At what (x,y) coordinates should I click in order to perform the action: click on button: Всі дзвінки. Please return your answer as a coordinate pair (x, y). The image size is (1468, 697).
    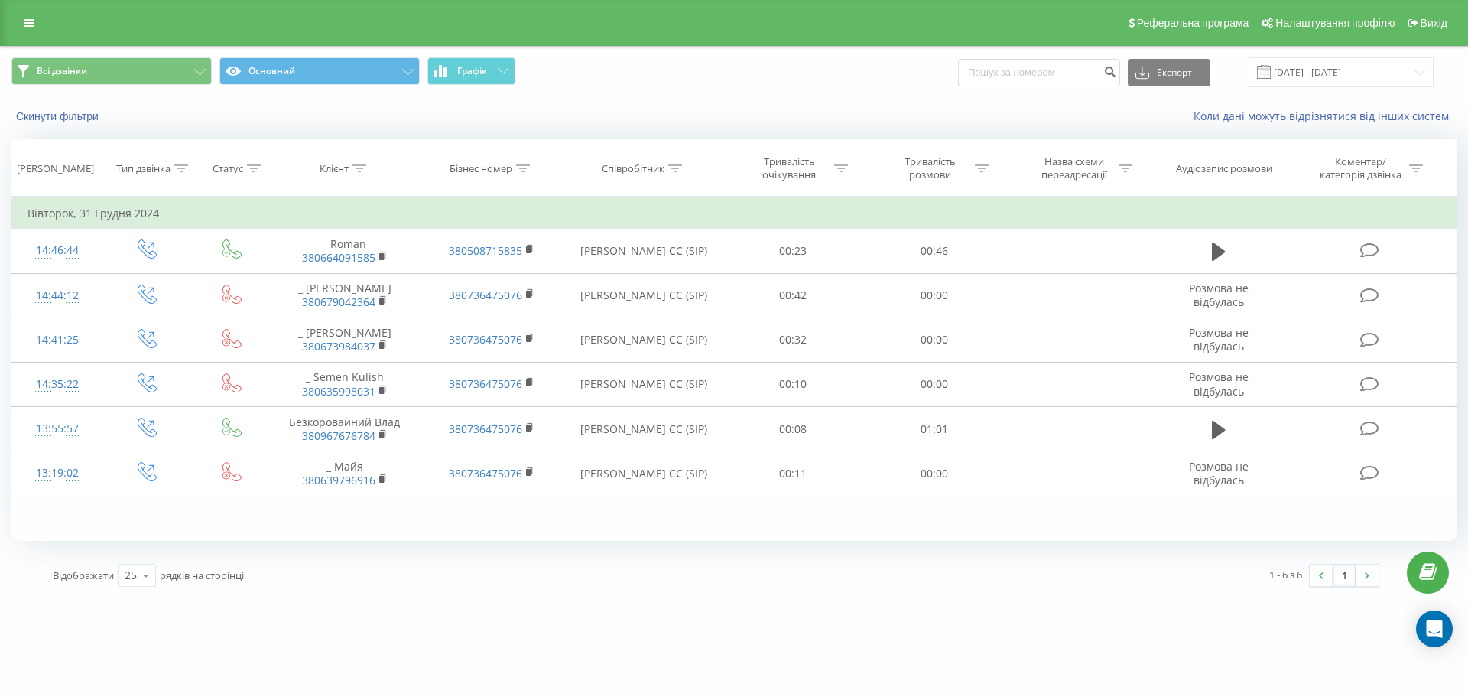
    Looking at the image, I should click on (112, 71).